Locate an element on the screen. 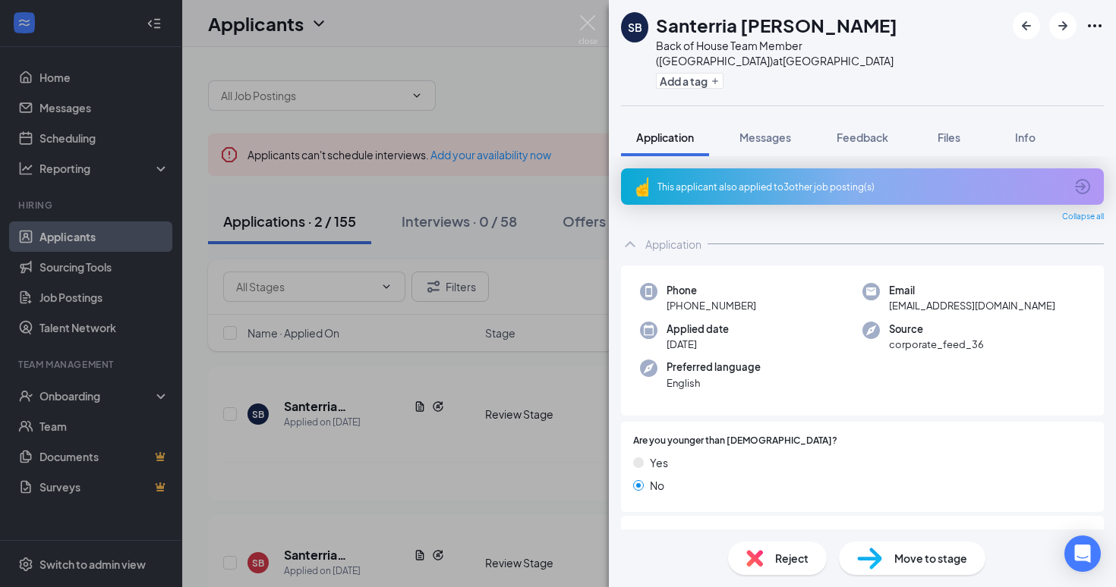 The width and height of the screenshot is (1116, 587). div: Open Intercom Messenger is located at coordinates (1082, 554).